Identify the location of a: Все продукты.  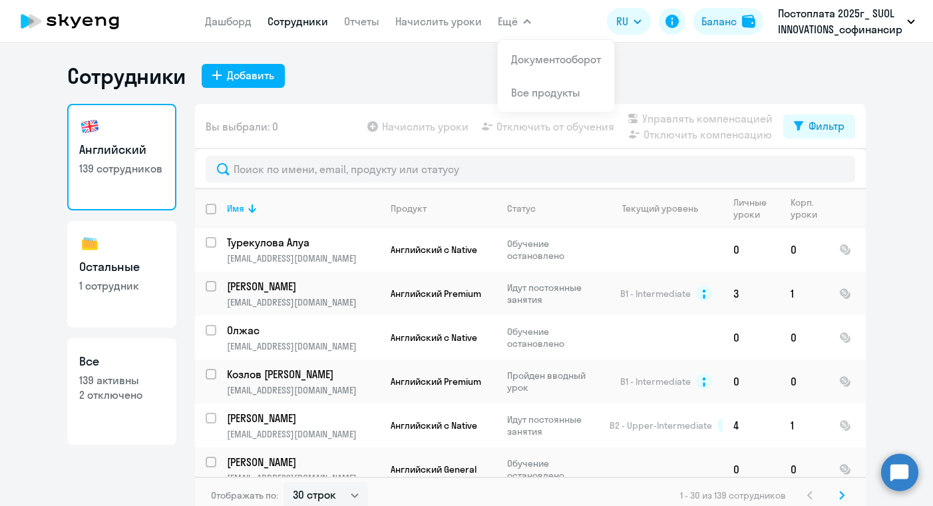
(545, 92).